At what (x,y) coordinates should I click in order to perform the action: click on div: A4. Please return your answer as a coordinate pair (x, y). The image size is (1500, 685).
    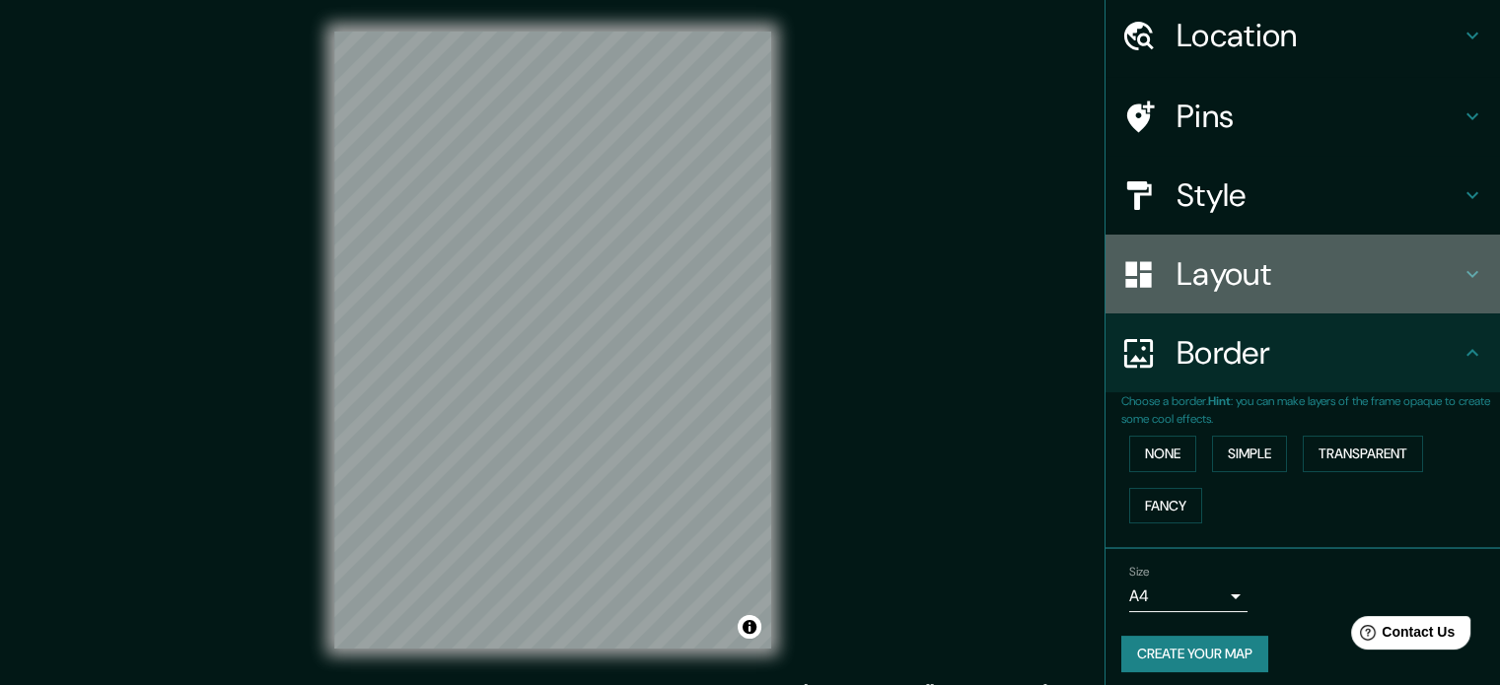
    Looking at the image, I should click on (1188, 597).